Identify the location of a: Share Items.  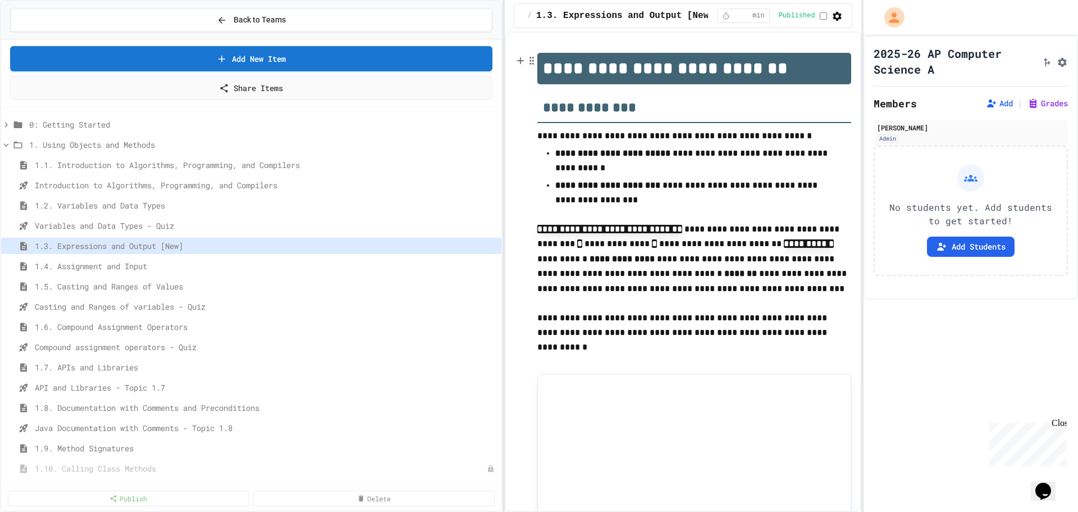
(251, 88).